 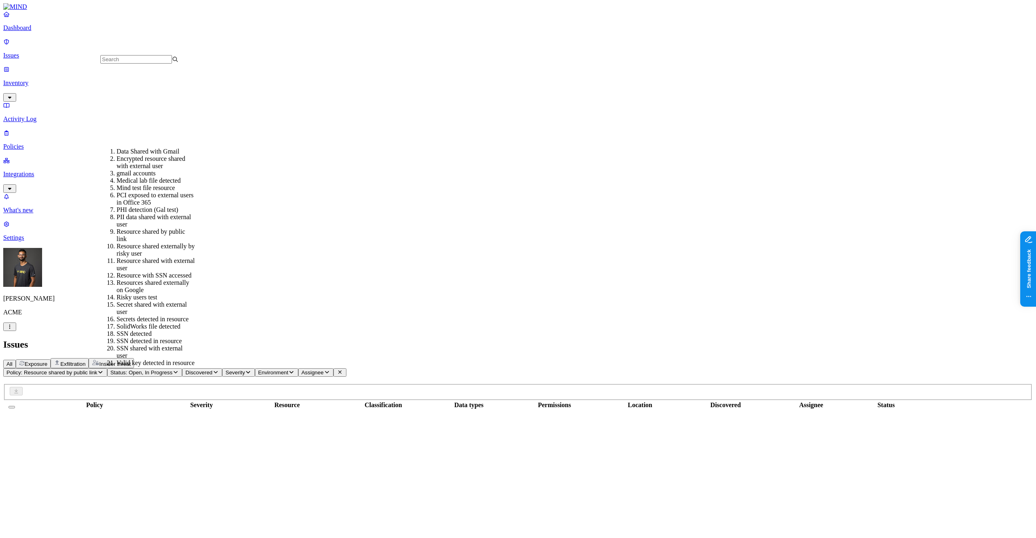 I want to click on span: Discovered, so click(x=199, y=372).